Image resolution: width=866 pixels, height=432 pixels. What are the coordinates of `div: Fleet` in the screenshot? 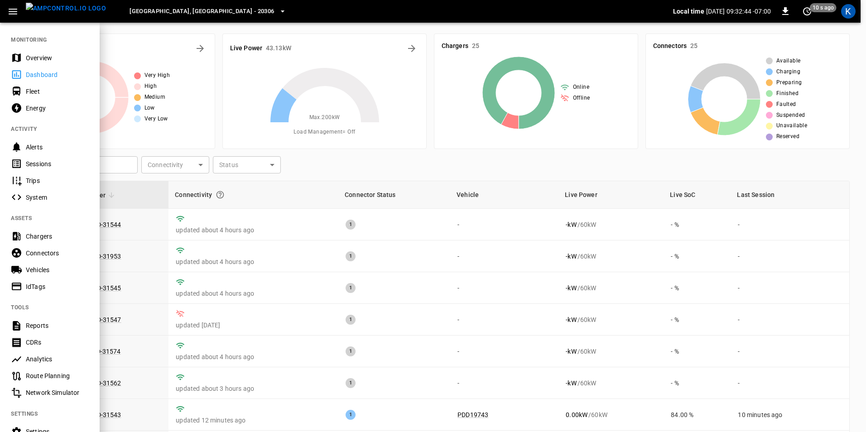 It's located at (57, 92).